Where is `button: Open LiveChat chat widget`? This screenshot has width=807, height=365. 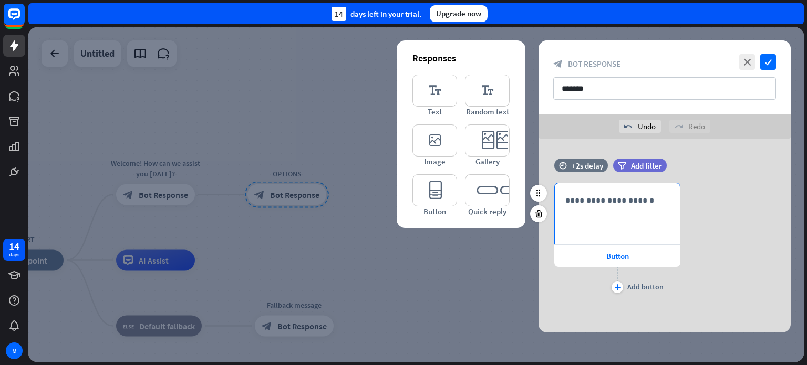 button: Open LiveChat chat widget is located at coordinates (24, 20).